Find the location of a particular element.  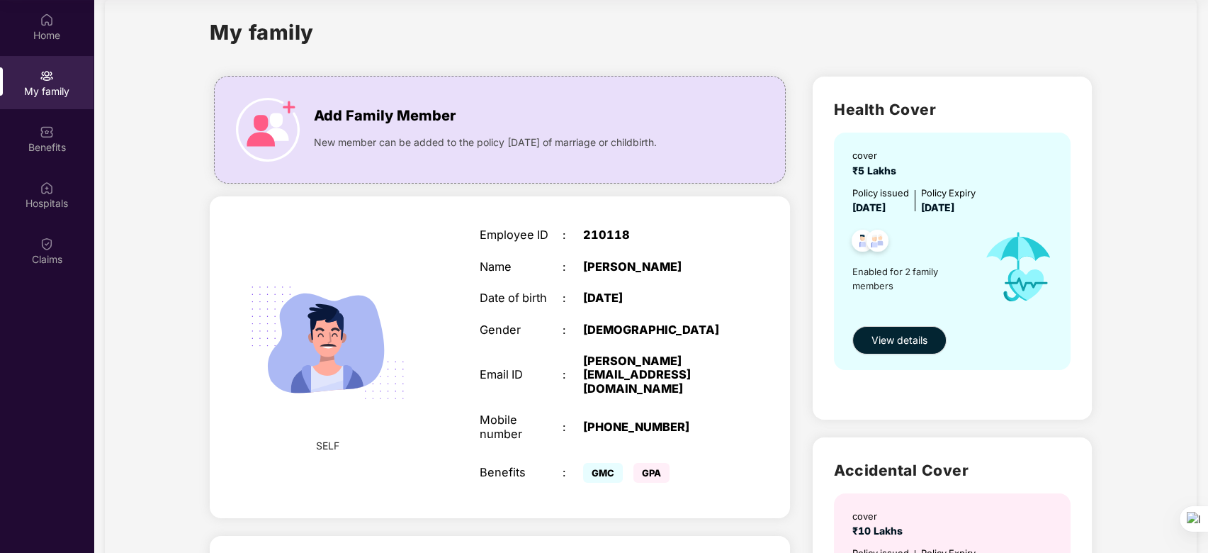

div: Mobile number is located at coordinates (521, 427).